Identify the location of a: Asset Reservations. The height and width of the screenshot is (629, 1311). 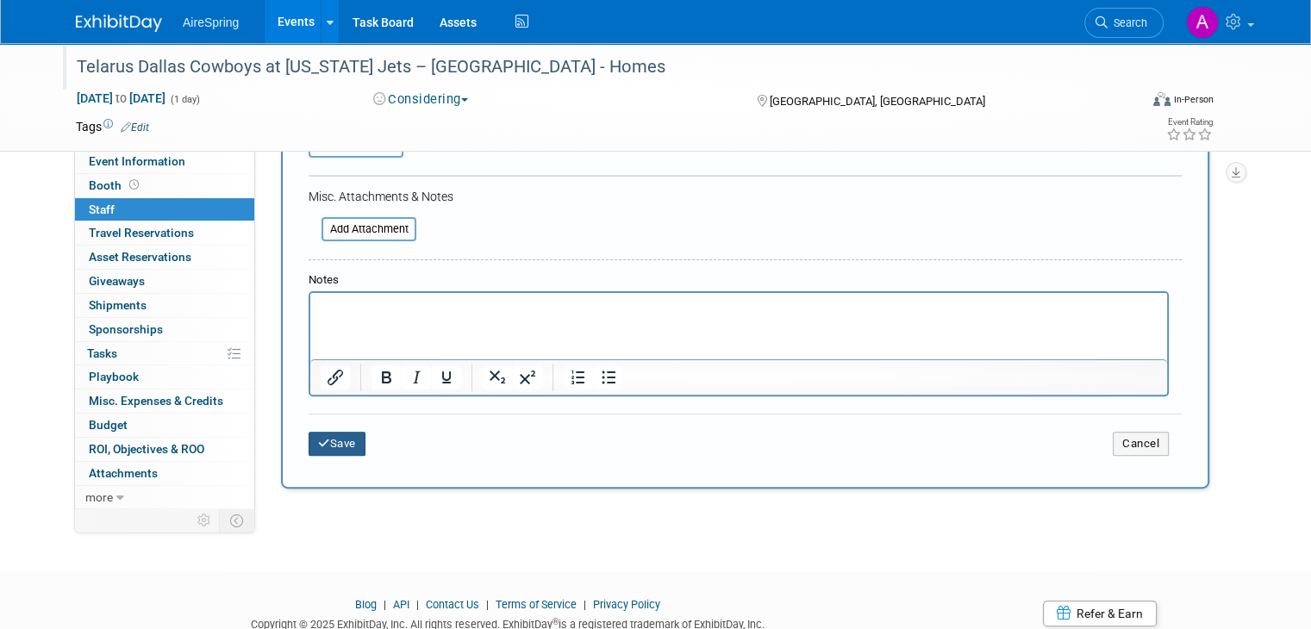
(165, 257).